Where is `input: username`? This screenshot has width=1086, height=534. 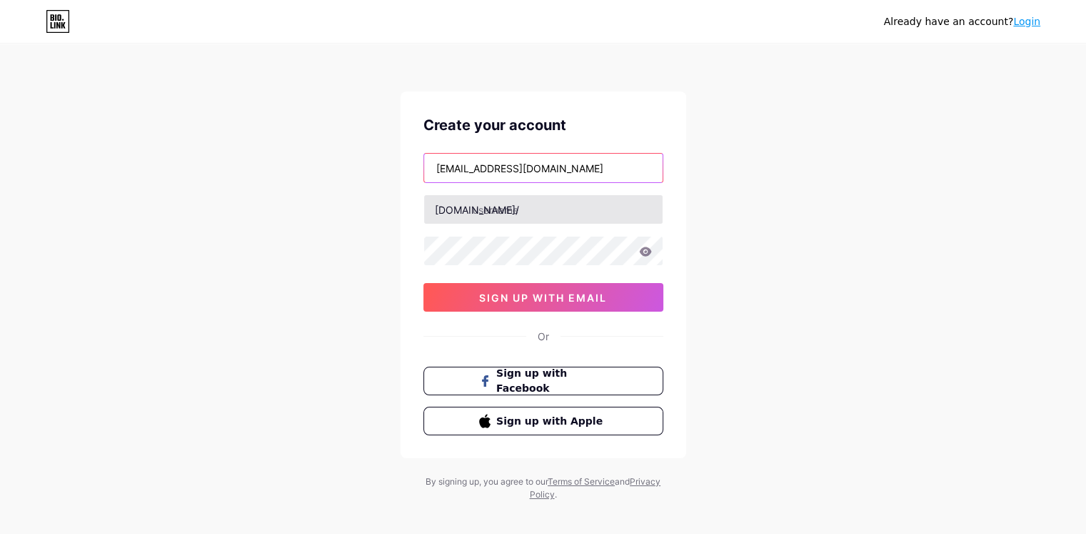 input: username is located at coordinates (544, 209).